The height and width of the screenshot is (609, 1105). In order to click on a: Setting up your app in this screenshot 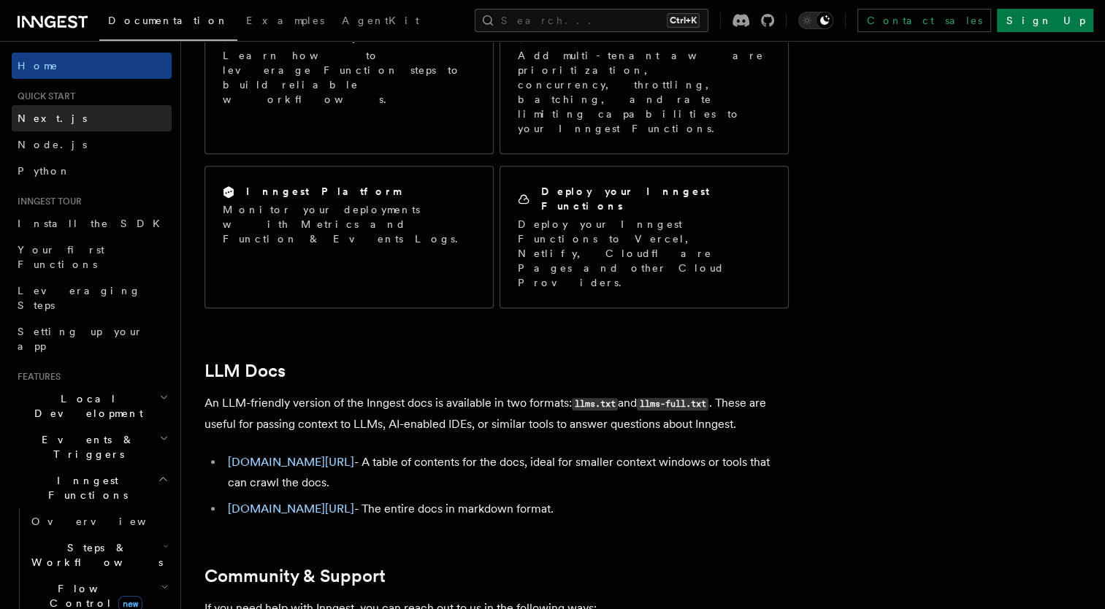, I will do `click(91, 339)`.